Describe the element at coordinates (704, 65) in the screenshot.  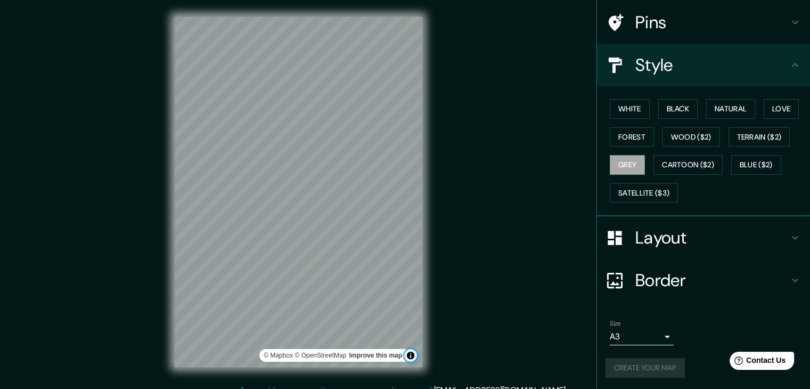
I see `div: Style` at that location.